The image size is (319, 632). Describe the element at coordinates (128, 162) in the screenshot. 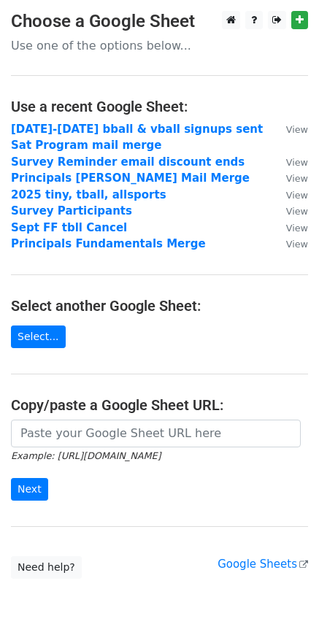

I see `strong: Survey Reminder email discount ends` at that location.